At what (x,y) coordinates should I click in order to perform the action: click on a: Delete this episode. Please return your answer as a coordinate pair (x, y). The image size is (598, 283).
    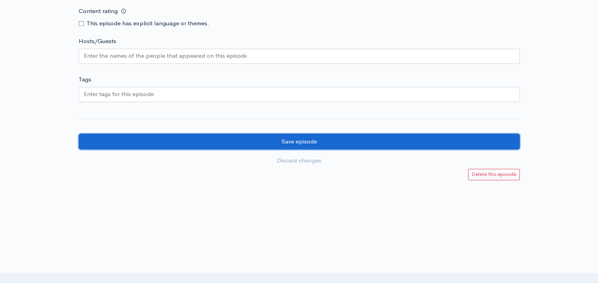
    Looking at the image, I should click on (494, 174).